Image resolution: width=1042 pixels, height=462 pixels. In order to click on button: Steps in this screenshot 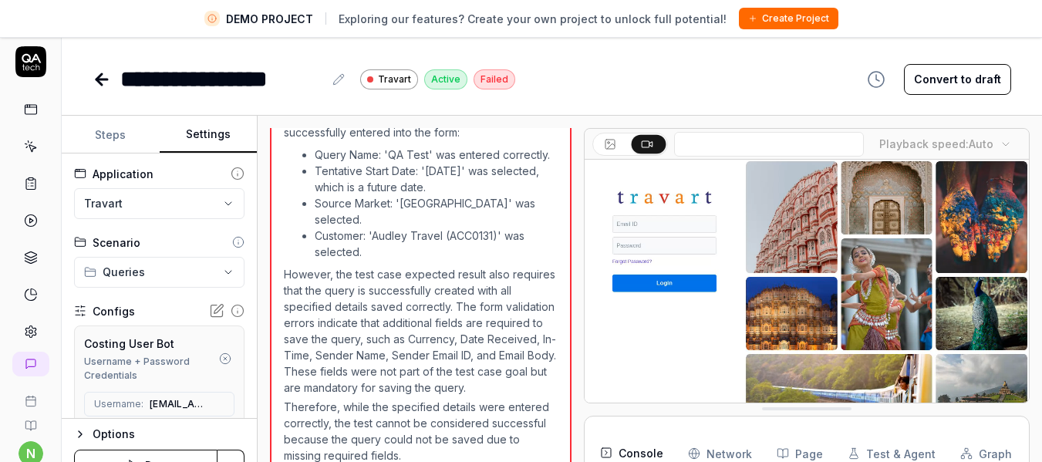, I will do `click(110, 135)`.